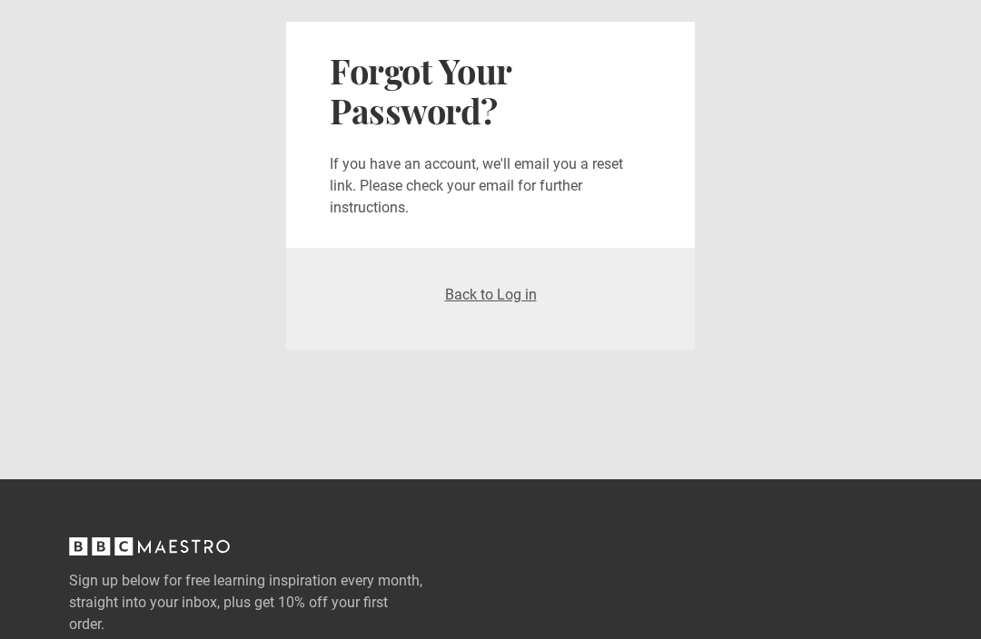 The width and height of the screenshot is (981, 639). I want to click on label: Sign up below for free learning inspiration every month, straight into your inbox, plus get 10% o..., so click(269, 603).